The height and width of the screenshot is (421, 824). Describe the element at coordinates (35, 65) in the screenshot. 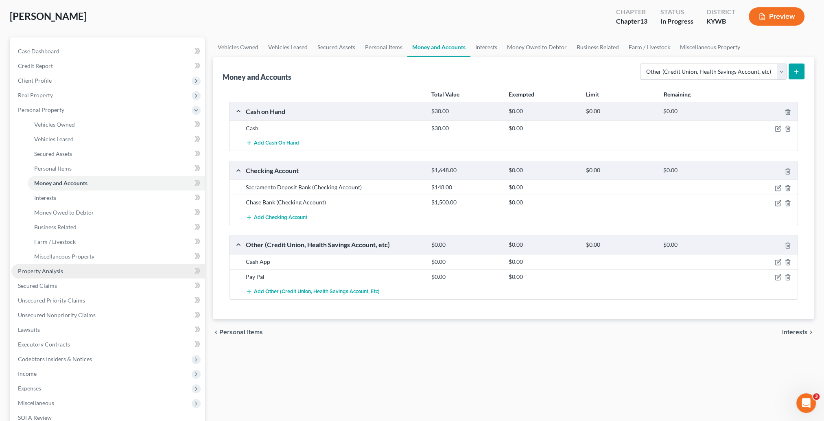

I see `span: Credit Report` at that location.